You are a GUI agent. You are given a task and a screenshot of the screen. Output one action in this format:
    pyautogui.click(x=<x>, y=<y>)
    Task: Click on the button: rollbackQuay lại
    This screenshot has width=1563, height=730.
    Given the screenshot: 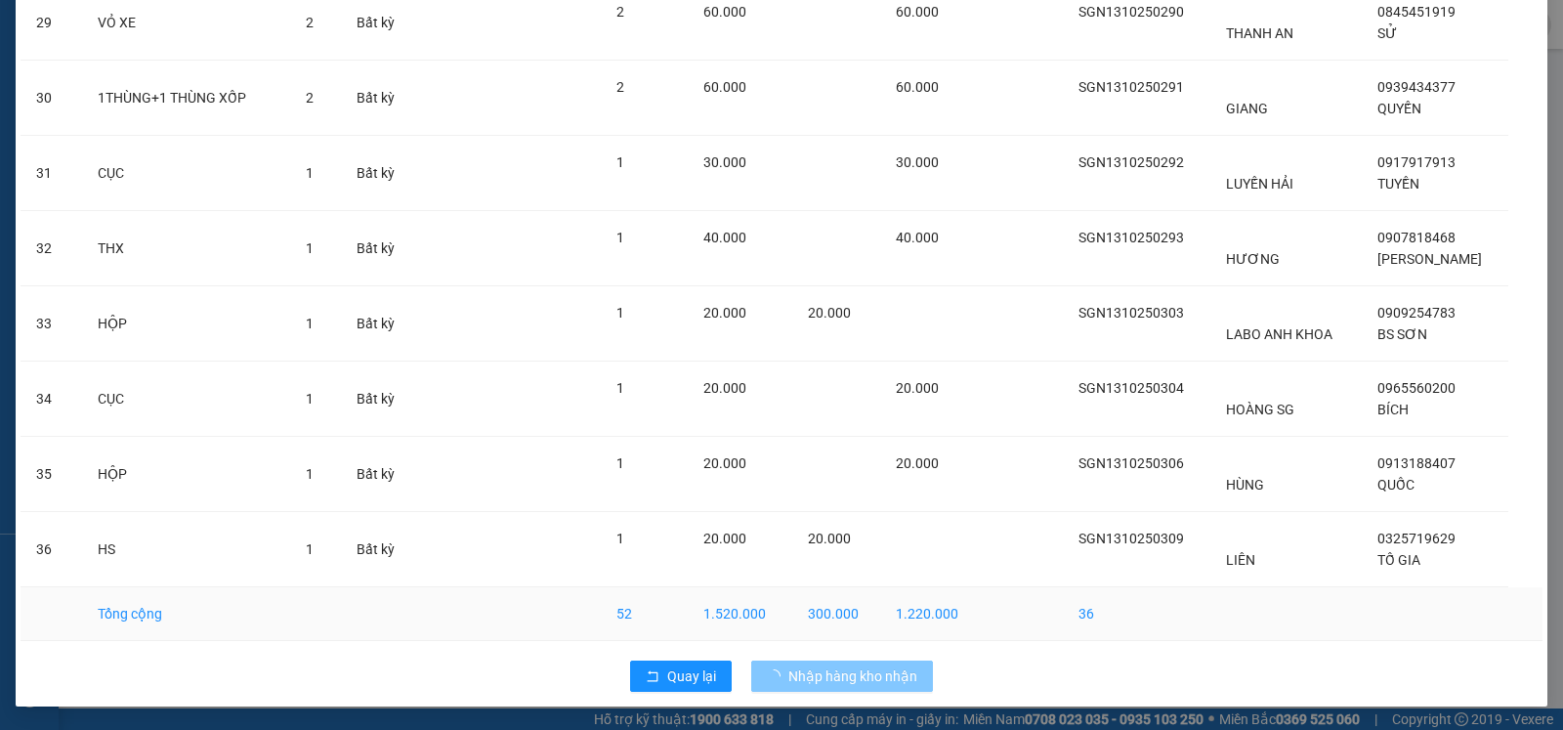 What is the action you would take?
    pyautogui.click(x=681, y=676)
    